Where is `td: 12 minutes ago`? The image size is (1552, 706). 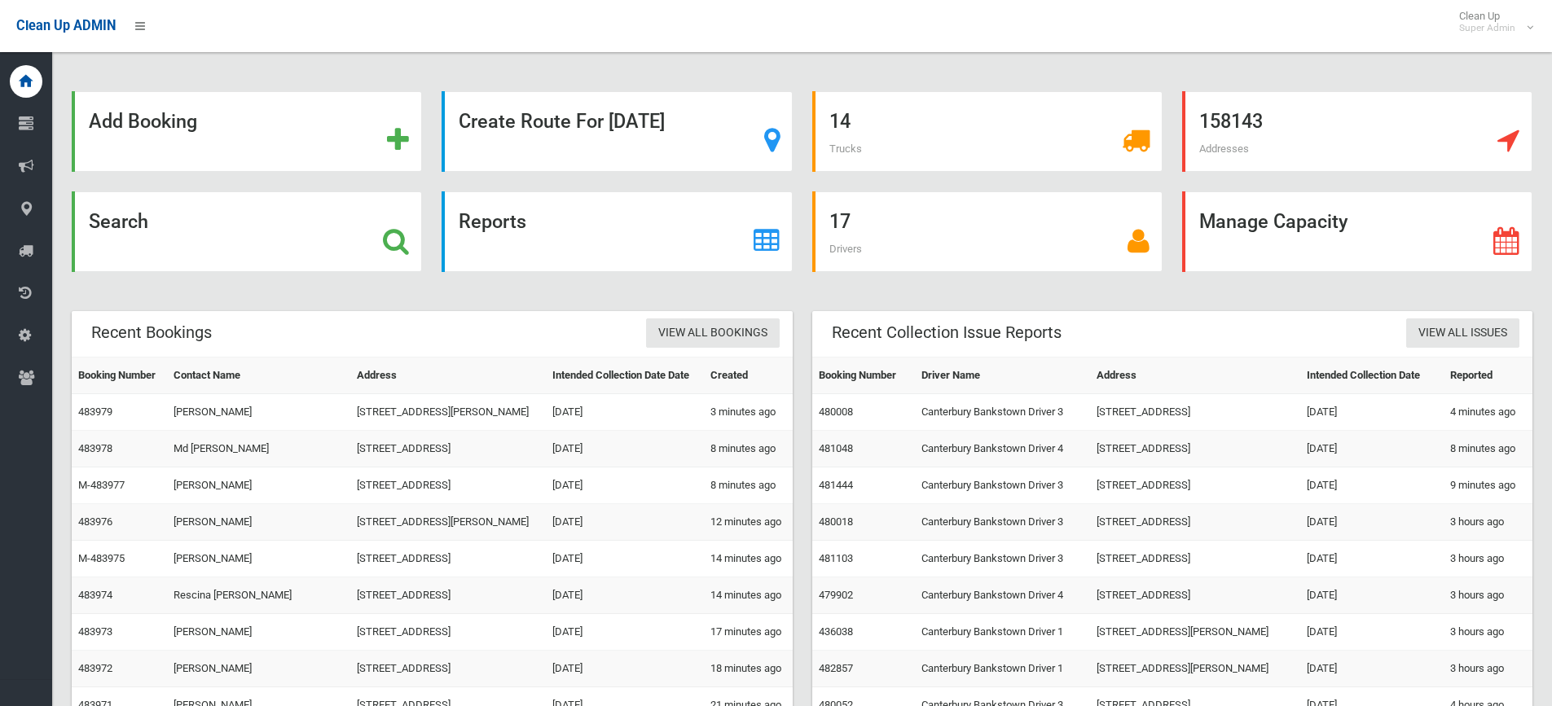 td: 12 minutes ago is located at coordinates (748, 522).